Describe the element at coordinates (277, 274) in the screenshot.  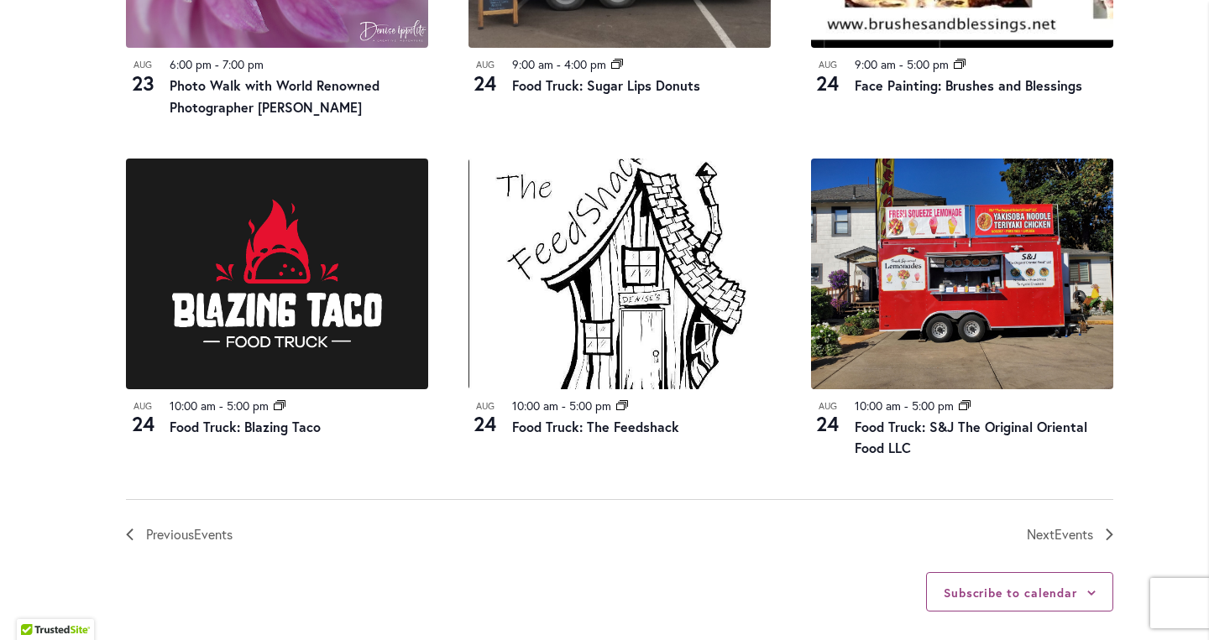
I see `img: Blazing Taco Food Truck` at that location.